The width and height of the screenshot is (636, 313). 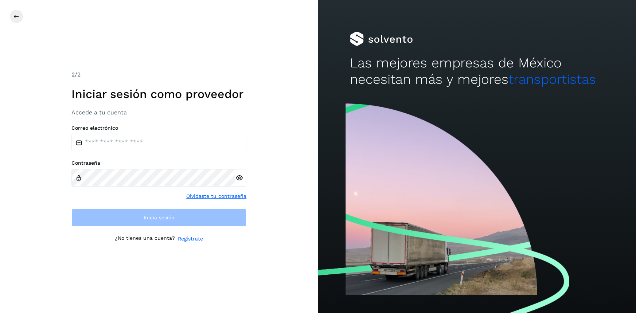 What do you see at coordinates (159, 163) in the screenshot?
I see `label: Contraseña` at bounding box center [159, 163].